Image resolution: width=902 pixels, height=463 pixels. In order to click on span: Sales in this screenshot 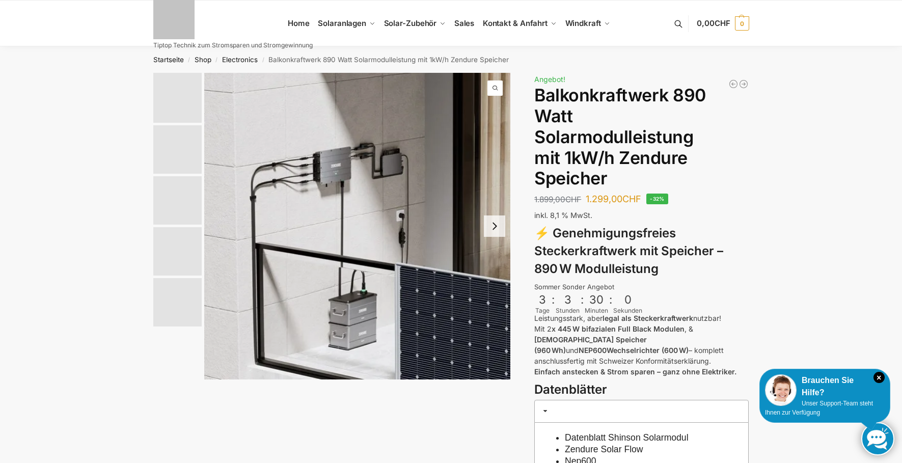, I will do `click(464, 23)`.